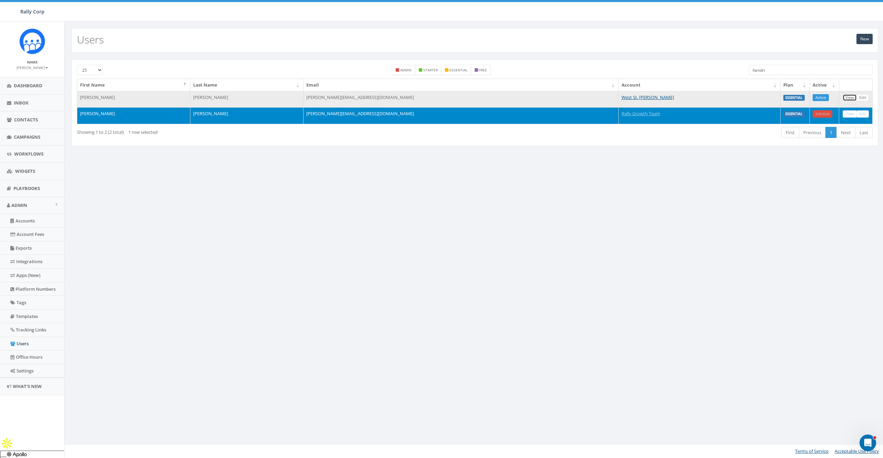 This screenshot has width=883, height=458. What do you see at coordinates (406, 70) in the screenshot?
I see `small: admin` at bounding box center [406, 70].